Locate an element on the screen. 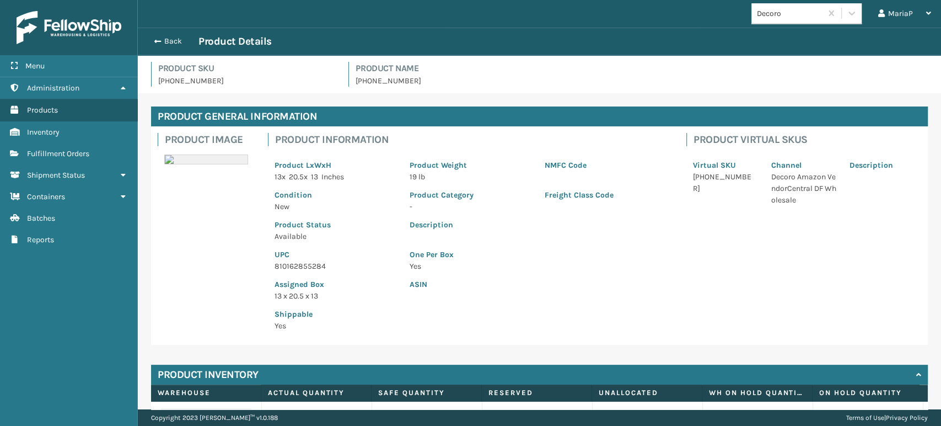 This screenshot has width=941, height=426. span: Menu is located at coordinates (35, 66).